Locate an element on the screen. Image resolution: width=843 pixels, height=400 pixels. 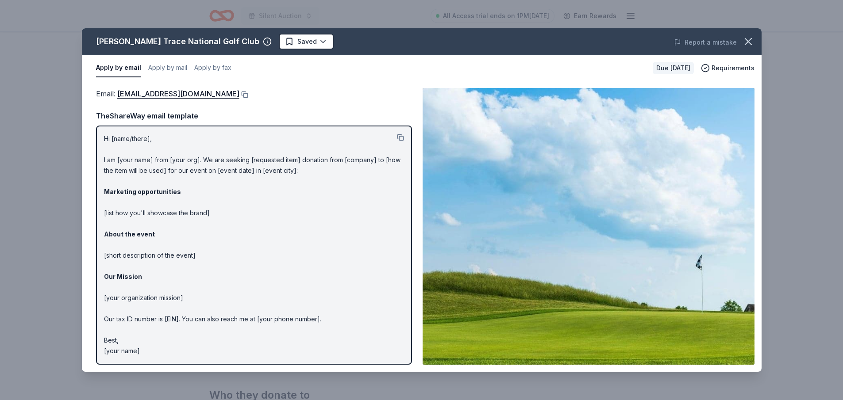
button: Saved is located at coordinates (306, 42).